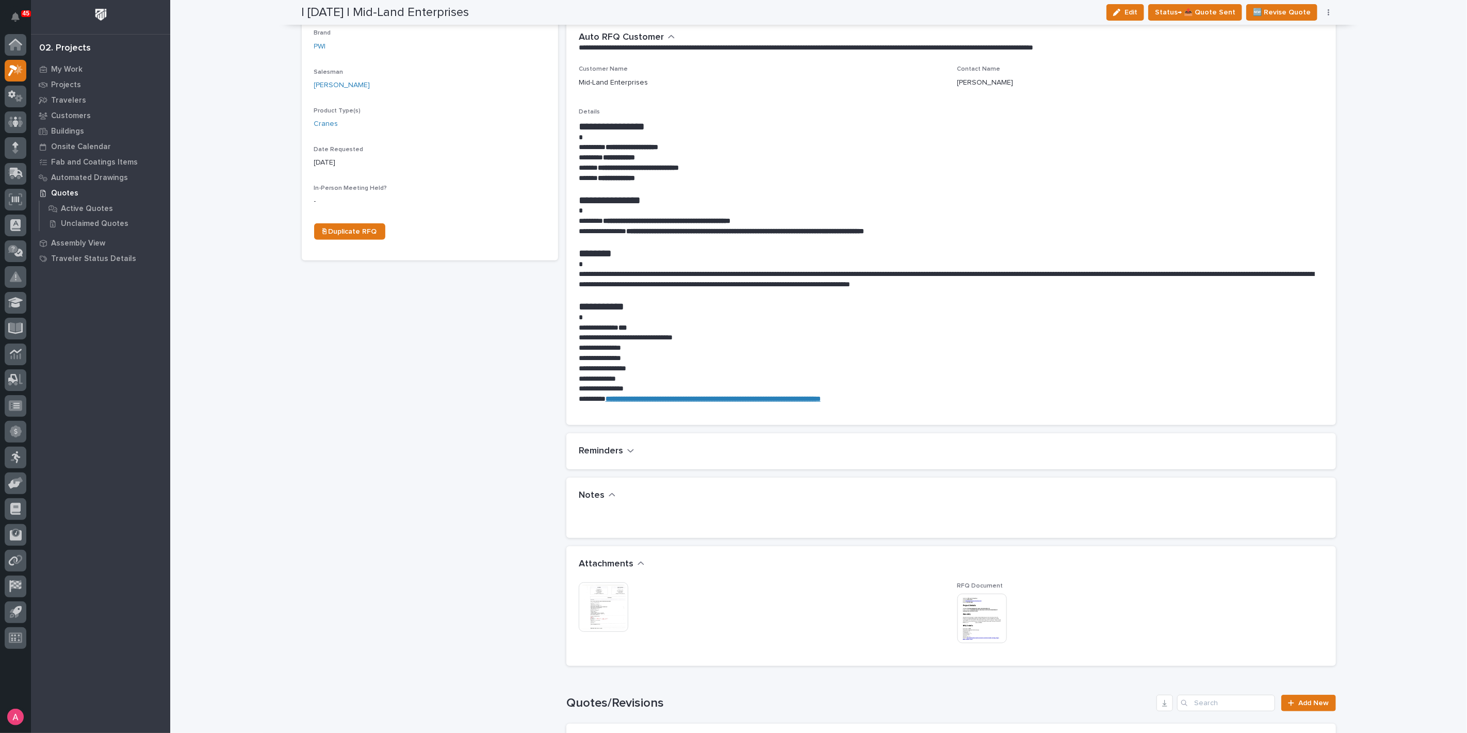  What do you see at coordinates (339, 150) in the screenshot?
I see `span: Date Requested` at bounding box center [339, 150].